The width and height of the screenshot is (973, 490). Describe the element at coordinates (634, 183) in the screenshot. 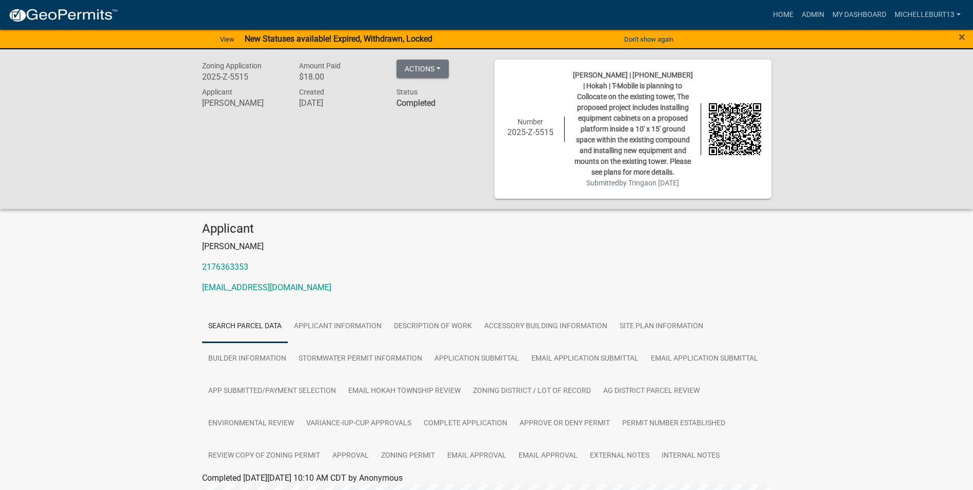

I see `span: by Tringa` at that location.